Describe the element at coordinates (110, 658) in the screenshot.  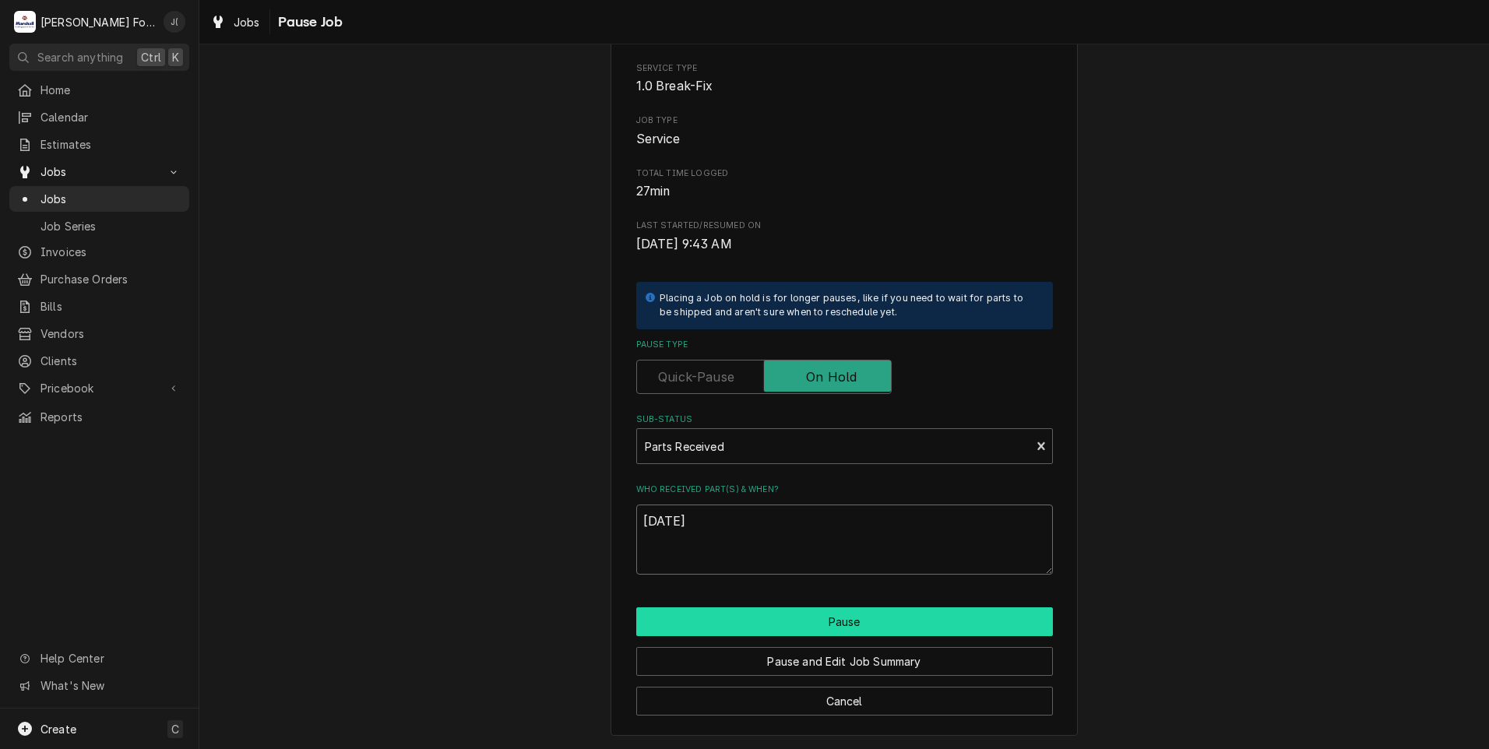
I see `span: Help Center` at that location.